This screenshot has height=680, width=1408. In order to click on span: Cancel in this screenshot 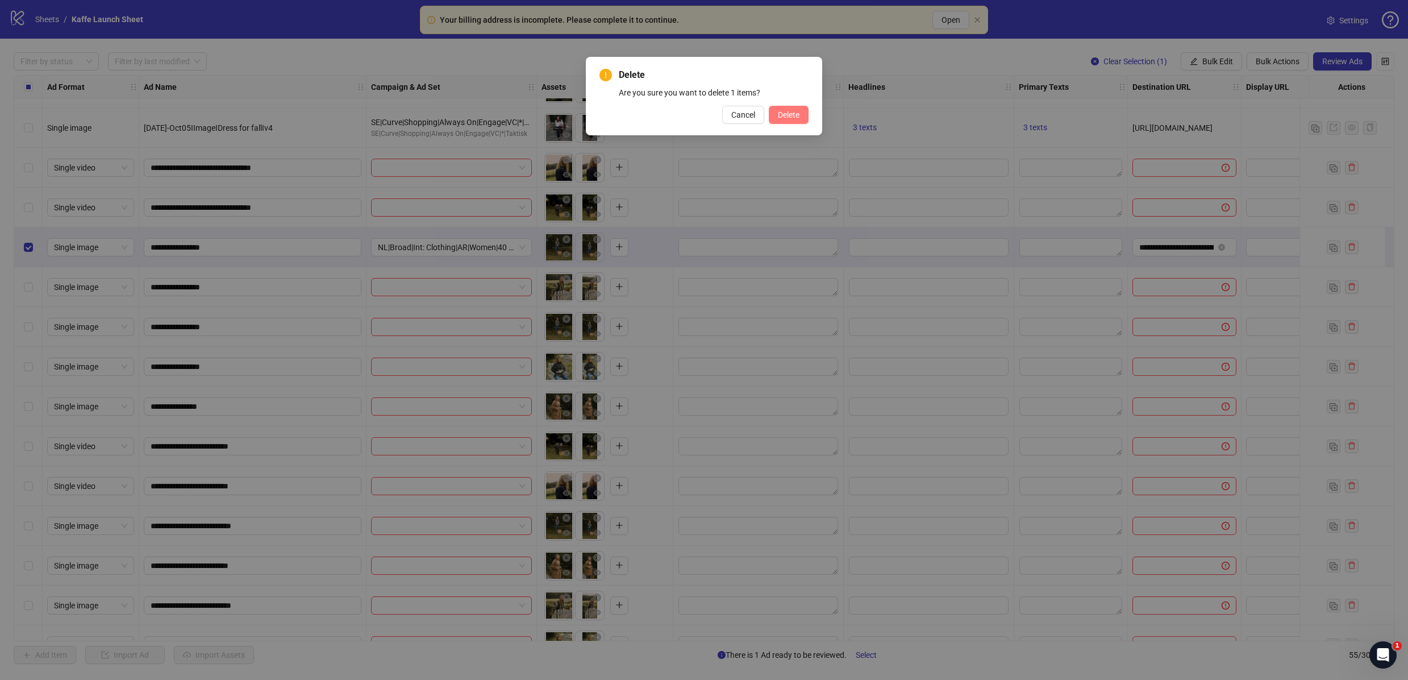, I will do `click(743, 115)`.